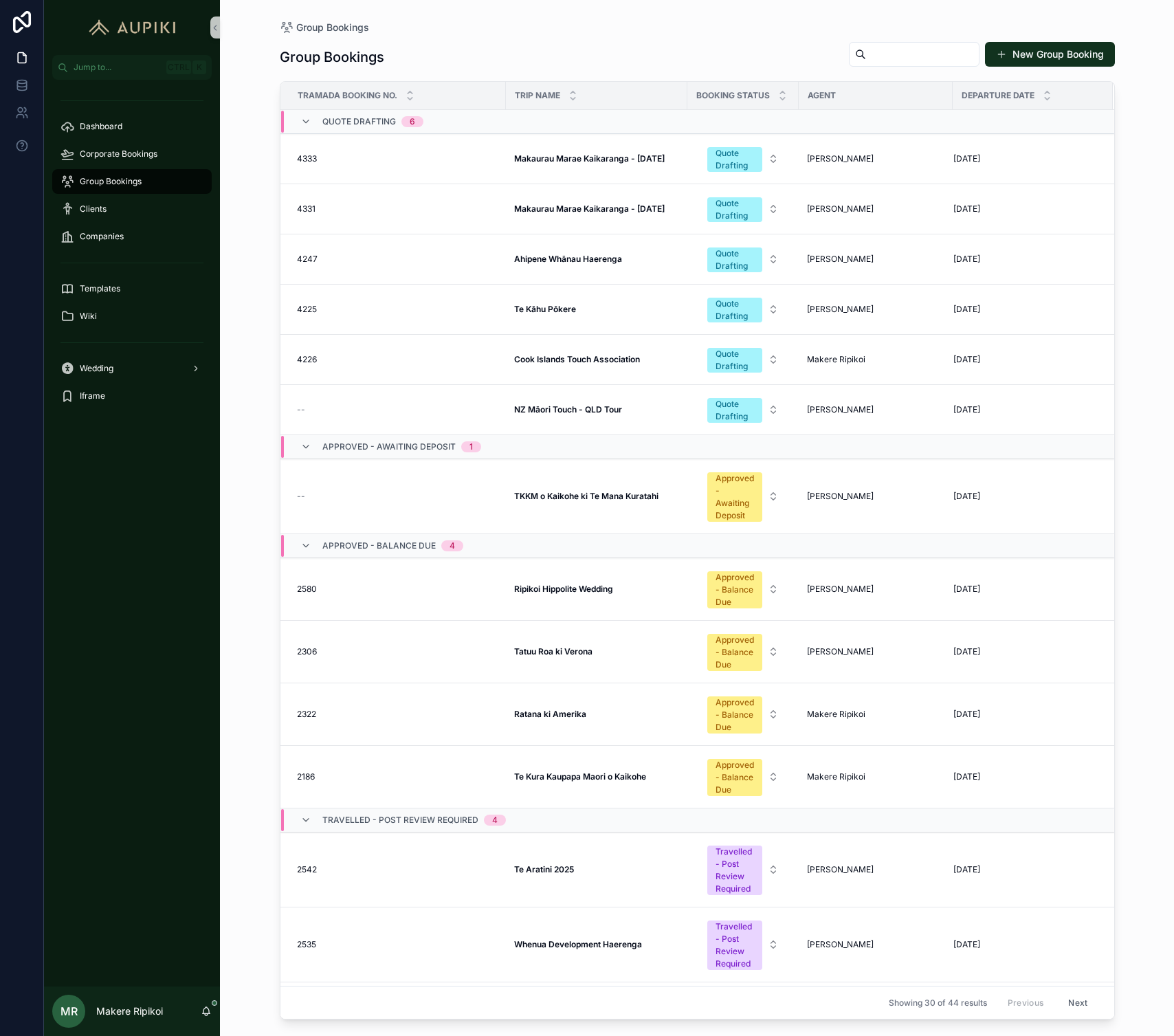 This screenshot has width=1174, height=1036. I want to click on a: 2542, so click(398, 869).